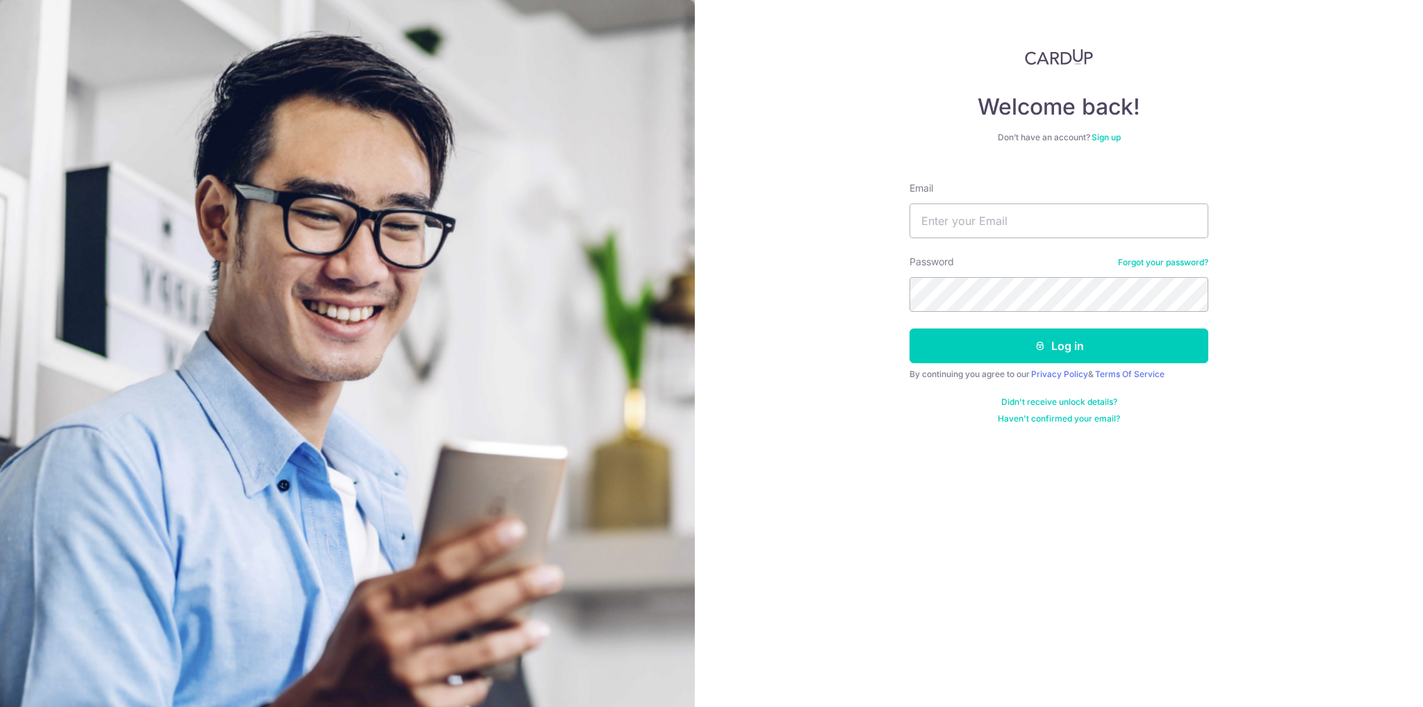 The width and height of the screenshot is (1423, 707). I want to click on a: Didn't receive unlock details?, so click(1059, 402).